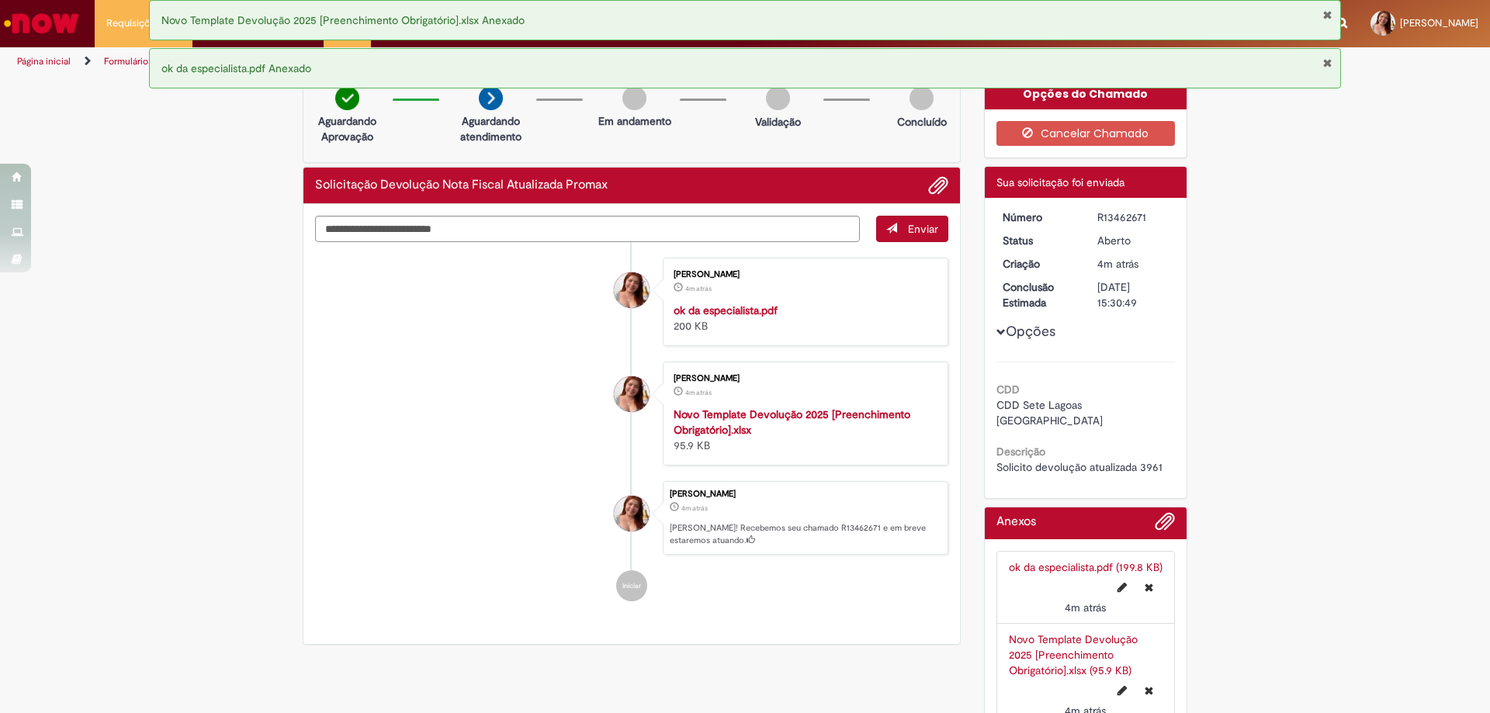 Image resolution: width=1490 pixels, height=713 pixels. What do you see at coordinates (133, 23) in the screenshot?
I see `span: Requisições` at bounding box center [133, 23].